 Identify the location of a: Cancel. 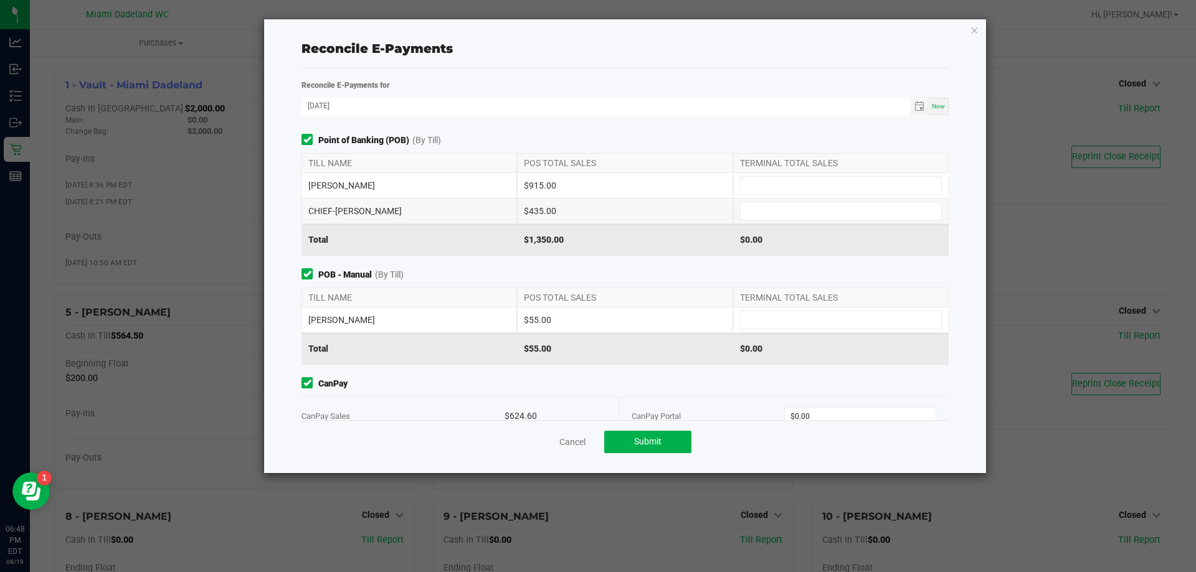
(572, 442).